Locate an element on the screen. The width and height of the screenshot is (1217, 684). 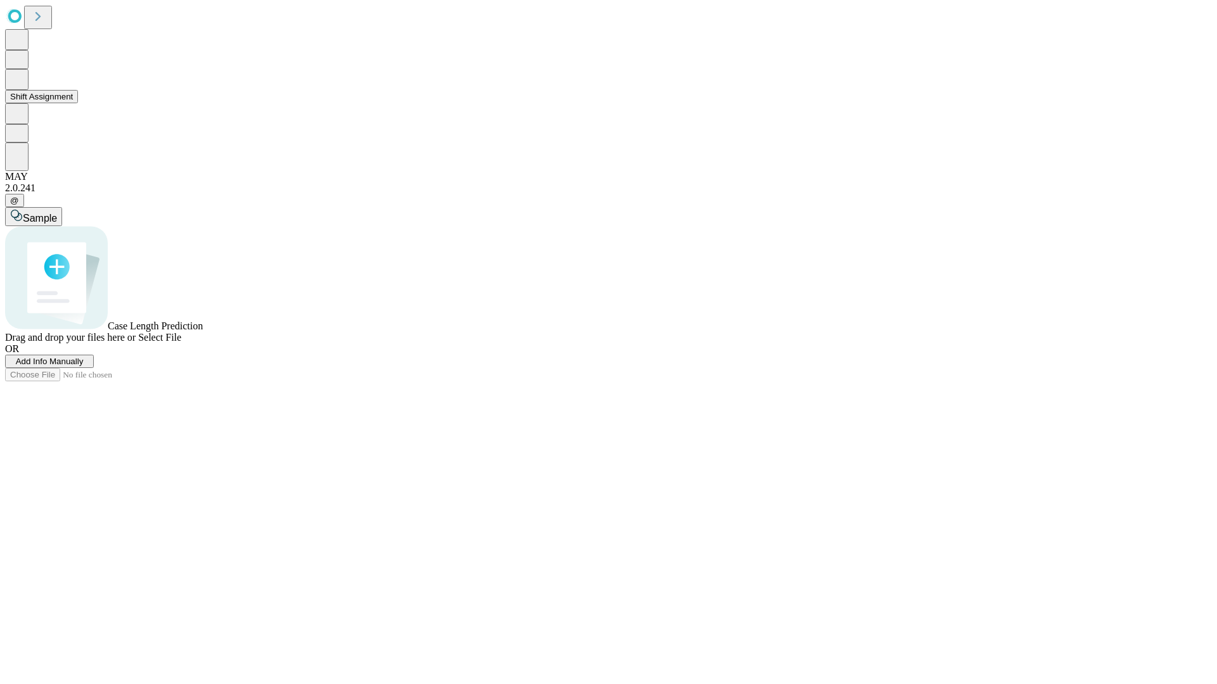
span: Case Length Prediction is located at coordinates (155, 326).